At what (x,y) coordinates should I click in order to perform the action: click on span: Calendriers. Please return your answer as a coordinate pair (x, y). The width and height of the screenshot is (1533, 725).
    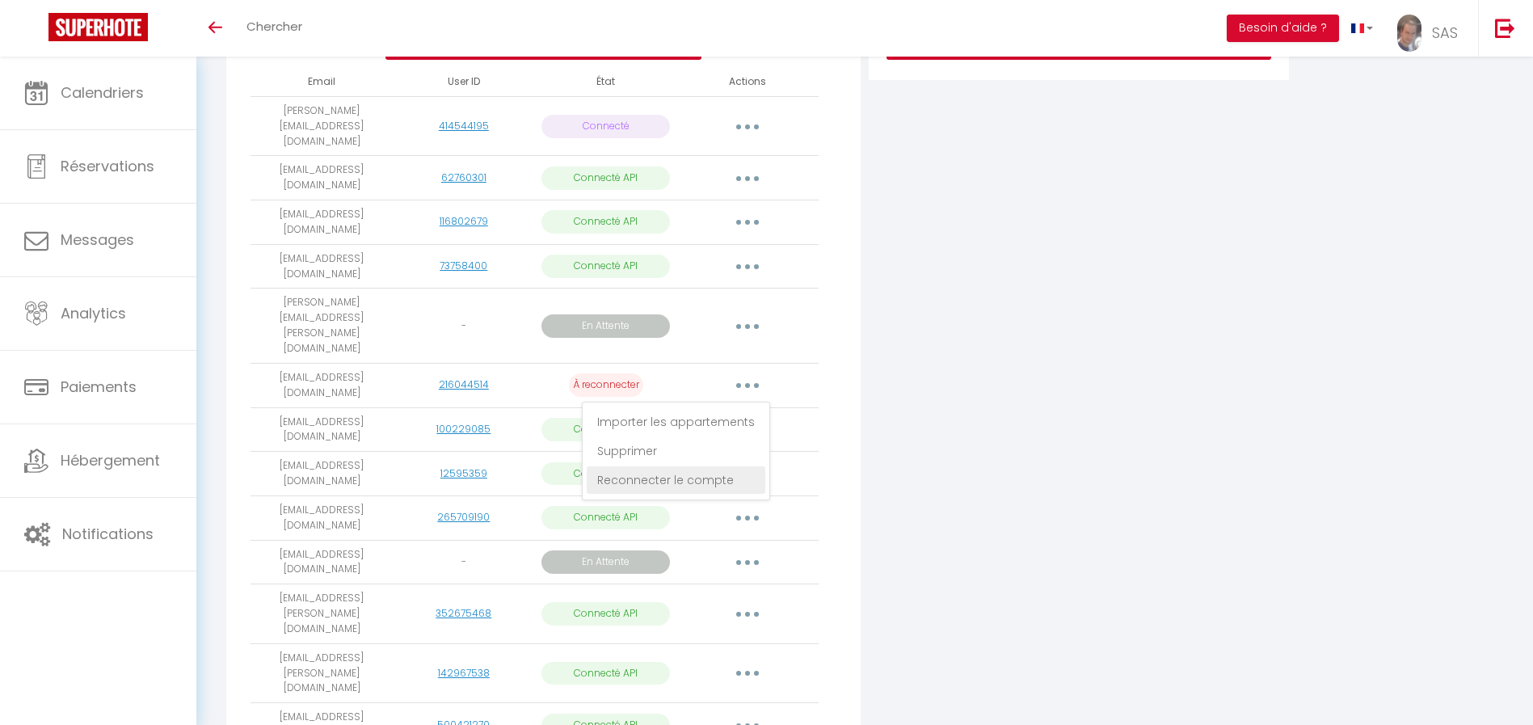
    Looking at the image, I should click on (102, 92).